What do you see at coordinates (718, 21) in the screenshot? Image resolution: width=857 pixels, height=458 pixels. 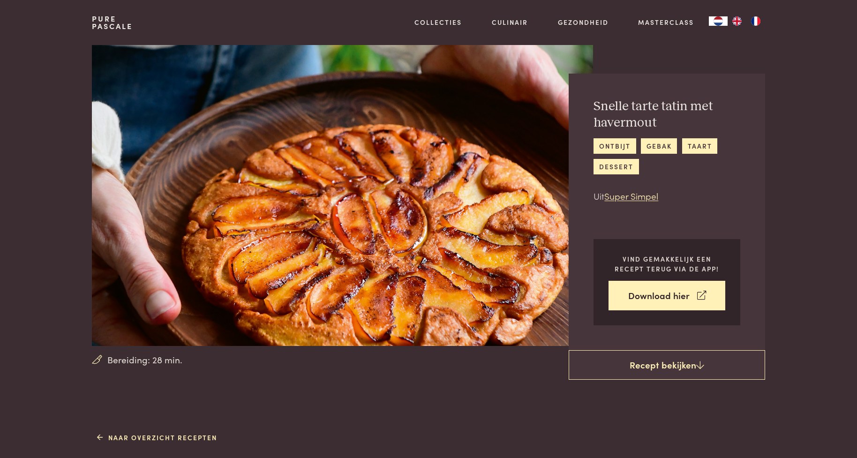 I see `a: NL` at bounding box center [718, 21].